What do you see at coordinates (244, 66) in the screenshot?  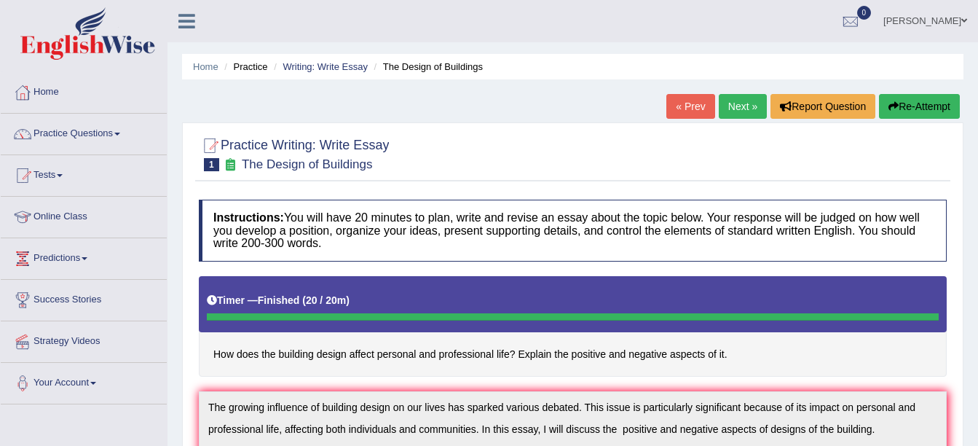 I see `li: Practice` at bounding box center [244, 66].